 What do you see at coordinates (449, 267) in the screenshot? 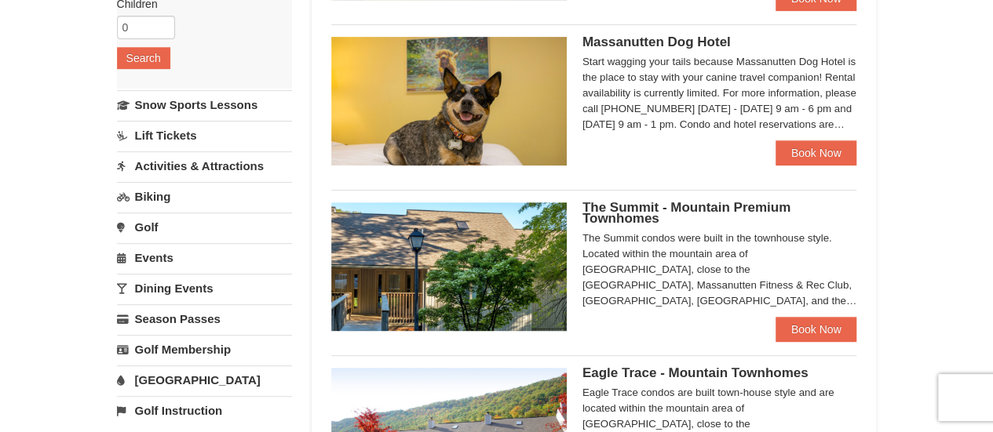
I see `img: 19219034-1-0eee7e00.jpg` at bounding box center [449, 267].